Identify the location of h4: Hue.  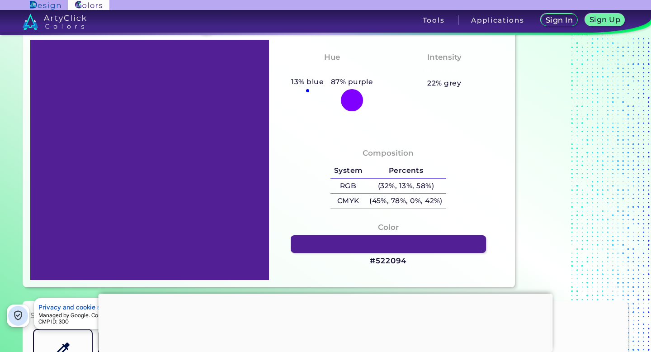
(332, 57).